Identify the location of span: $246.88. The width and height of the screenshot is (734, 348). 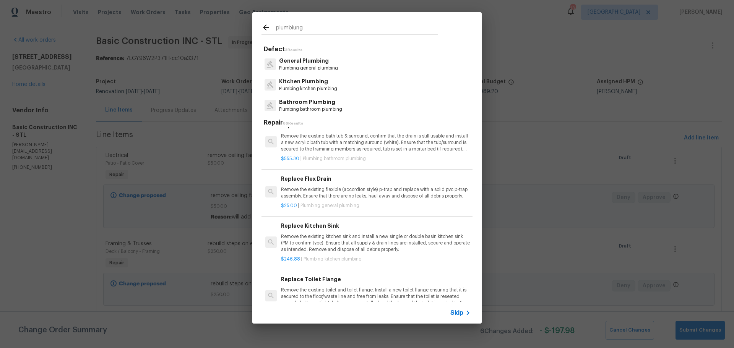
(291, 259).